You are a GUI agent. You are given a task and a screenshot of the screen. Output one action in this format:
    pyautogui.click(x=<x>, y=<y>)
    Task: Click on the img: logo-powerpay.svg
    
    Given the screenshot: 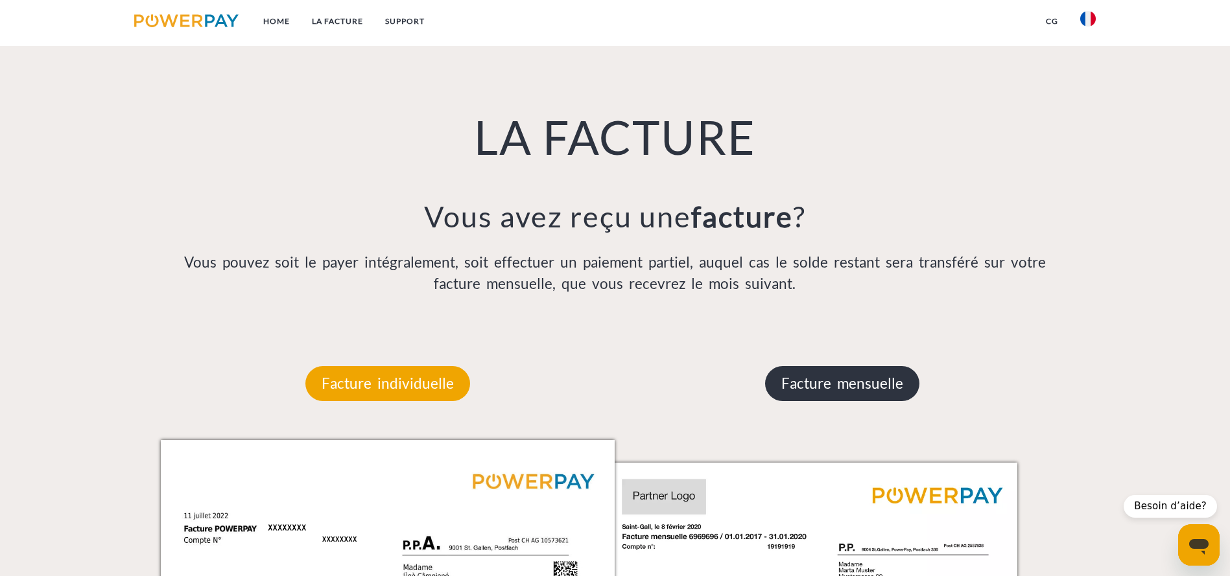 What is the action you would take?
    pyautogui.click(x=186, y=21)
    